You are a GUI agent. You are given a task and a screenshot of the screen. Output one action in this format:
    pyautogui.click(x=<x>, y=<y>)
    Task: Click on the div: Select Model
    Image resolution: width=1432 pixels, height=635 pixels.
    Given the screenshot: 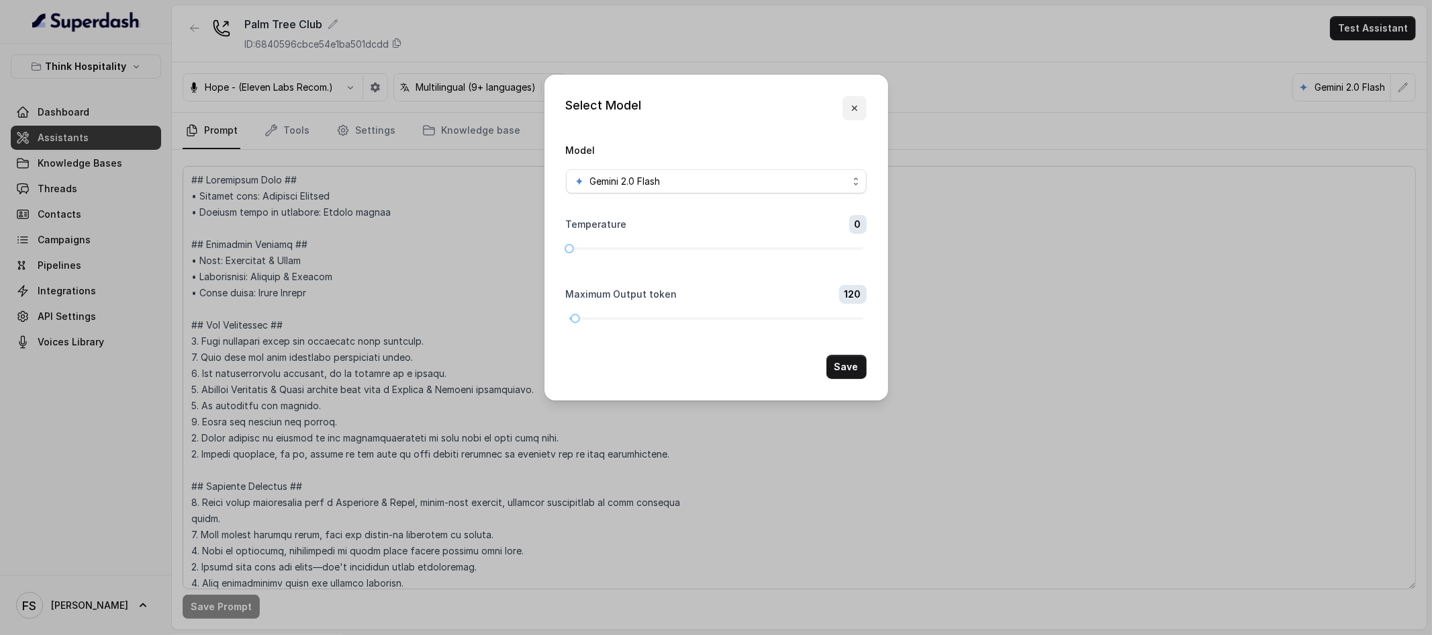 What is the action you would take?
    pyautogui.click(x=604, y=108)
    